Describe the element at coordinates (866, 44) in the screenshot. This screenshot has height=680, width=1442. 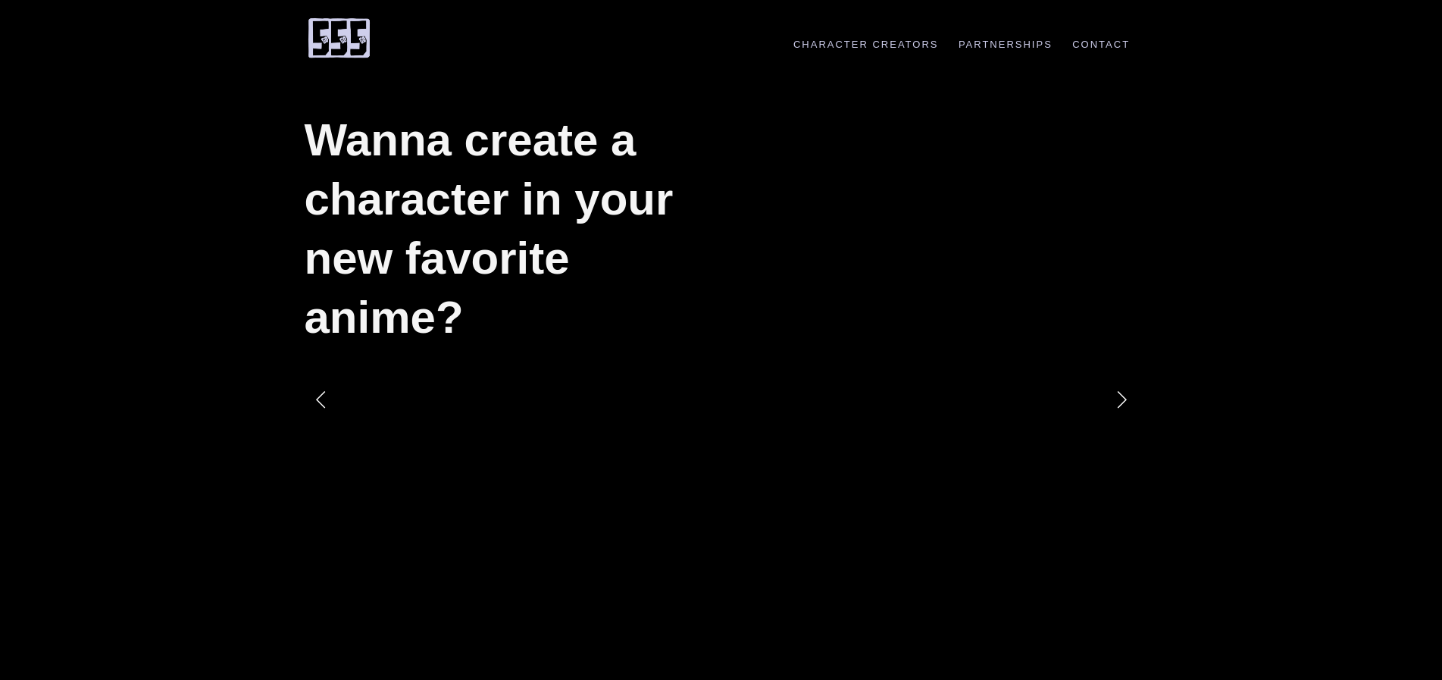
I see `a: Character Creators` at that location.